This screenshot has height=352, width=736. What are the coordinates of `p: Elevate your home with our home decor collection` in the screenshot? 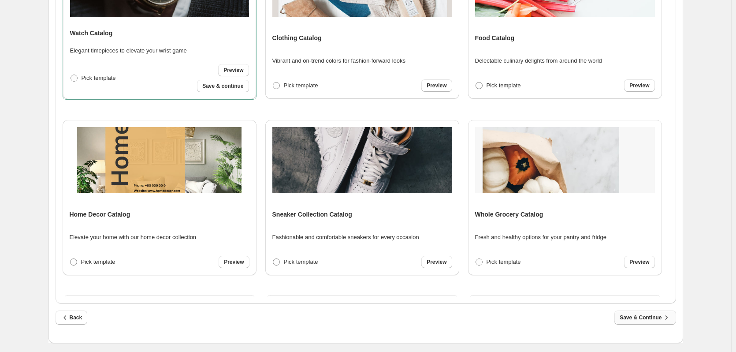 It's located at (133, 237).